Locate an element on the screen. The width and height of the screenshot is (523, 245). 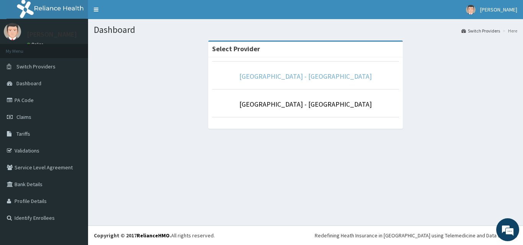
strong: Select Provider is located at coordinates (236, 49).